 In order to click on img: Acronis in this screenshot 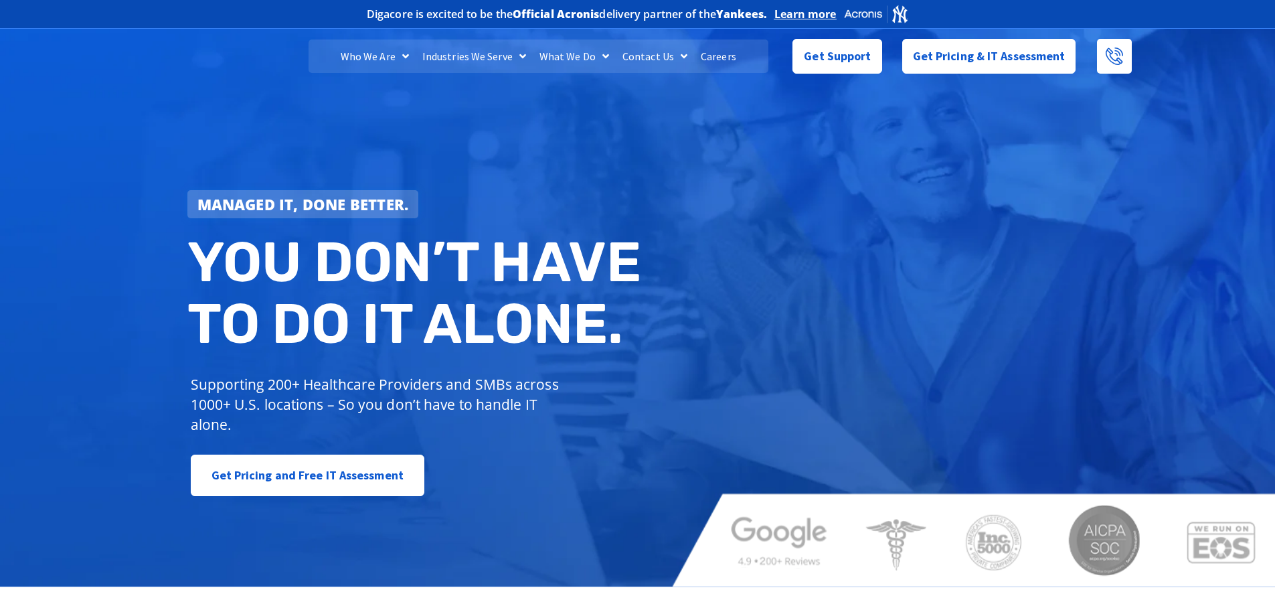, I will do `click(876, 13)`.